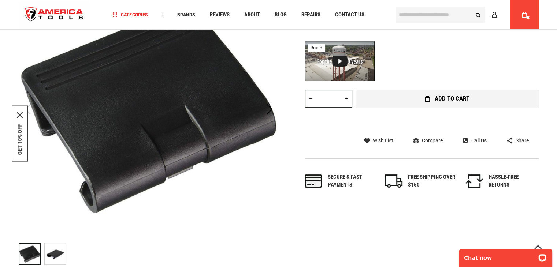 The image size is (557, 267). What do you see at coordinates (475, 141) in the screenshot?
I see `a: Call Us` at bounding box center [475, 141].